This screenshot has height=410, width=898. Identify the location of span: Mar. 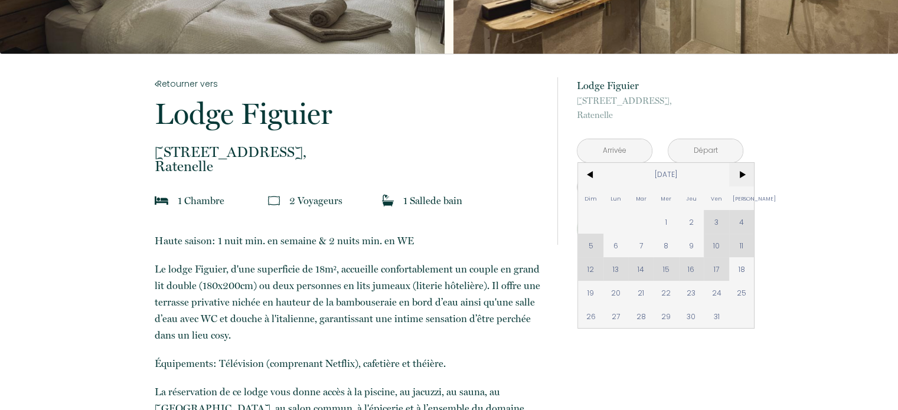
(641, 198).